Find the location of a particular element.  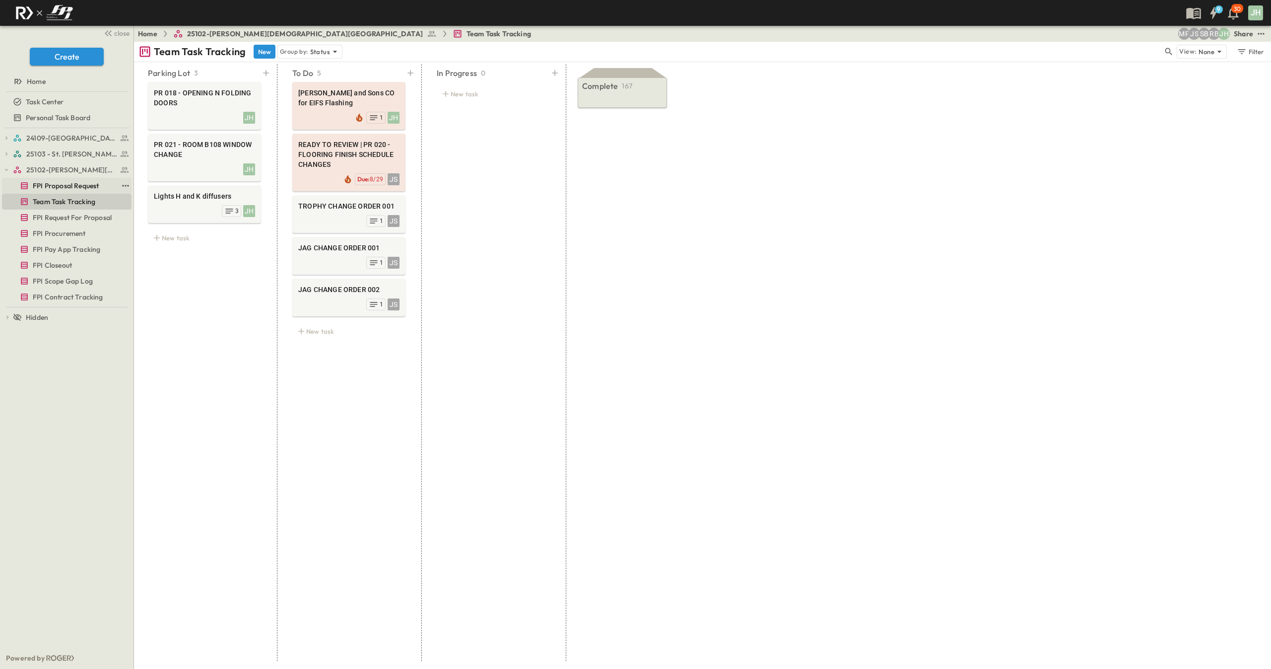

span: Due: is located at coordinates (363, 179).